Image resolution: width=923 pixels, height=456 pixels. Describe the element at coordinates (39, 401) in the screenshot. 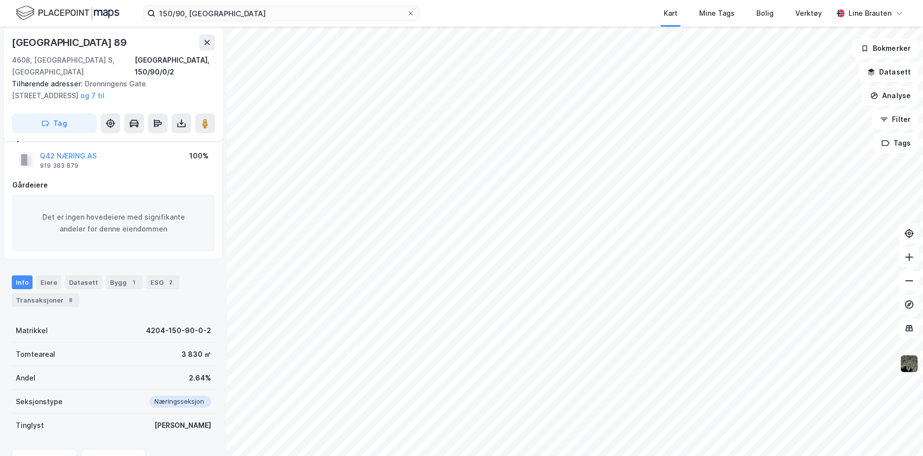

I see `div: Seksjonstype` at that location.